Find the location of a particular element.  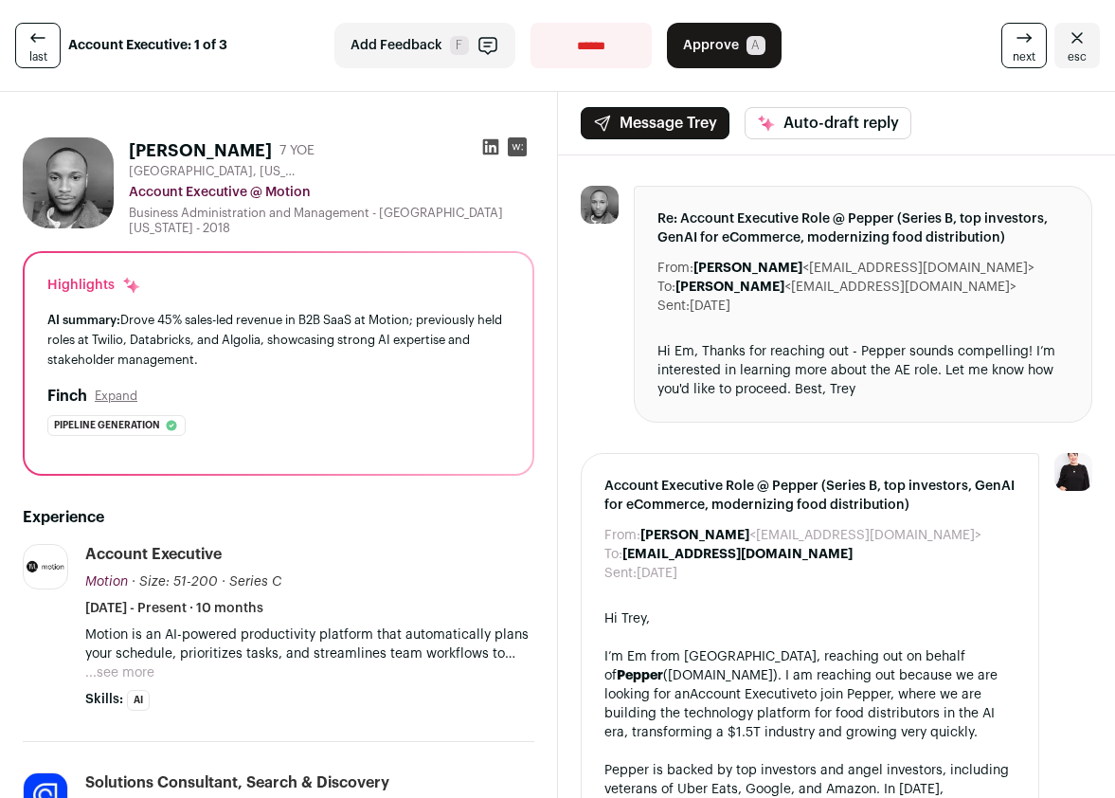

strong: Account Executive: 1 of 3 is located at coordinates (148, 45).